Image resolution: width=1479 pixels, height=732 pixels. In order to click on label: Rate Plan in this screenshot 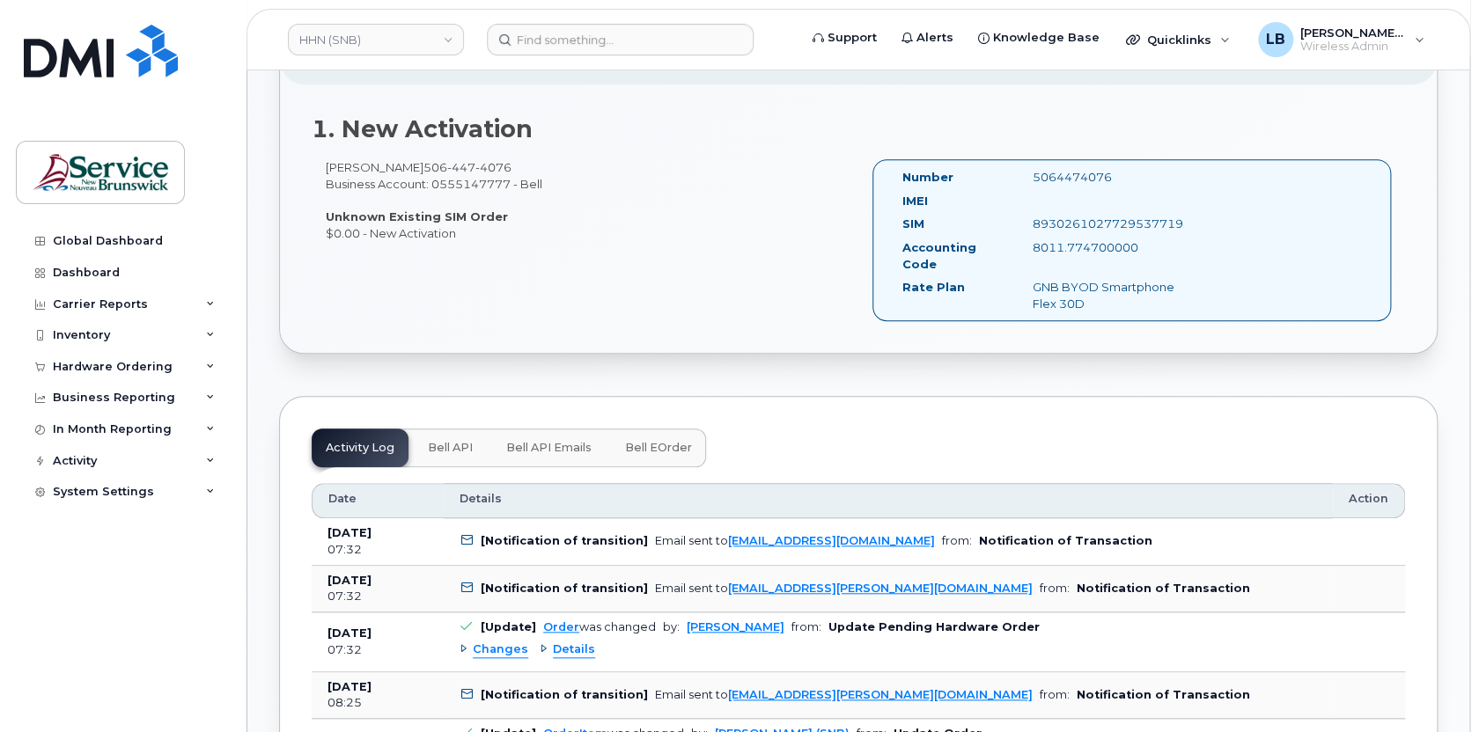, I will do `click(933, 287)`.